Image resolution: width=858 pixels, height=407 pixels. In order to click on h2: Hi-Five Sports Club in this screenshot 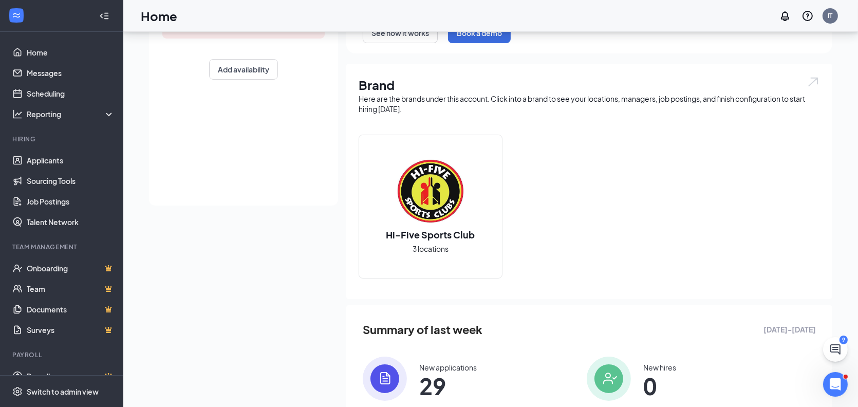, I will do `click(431, 234)`.